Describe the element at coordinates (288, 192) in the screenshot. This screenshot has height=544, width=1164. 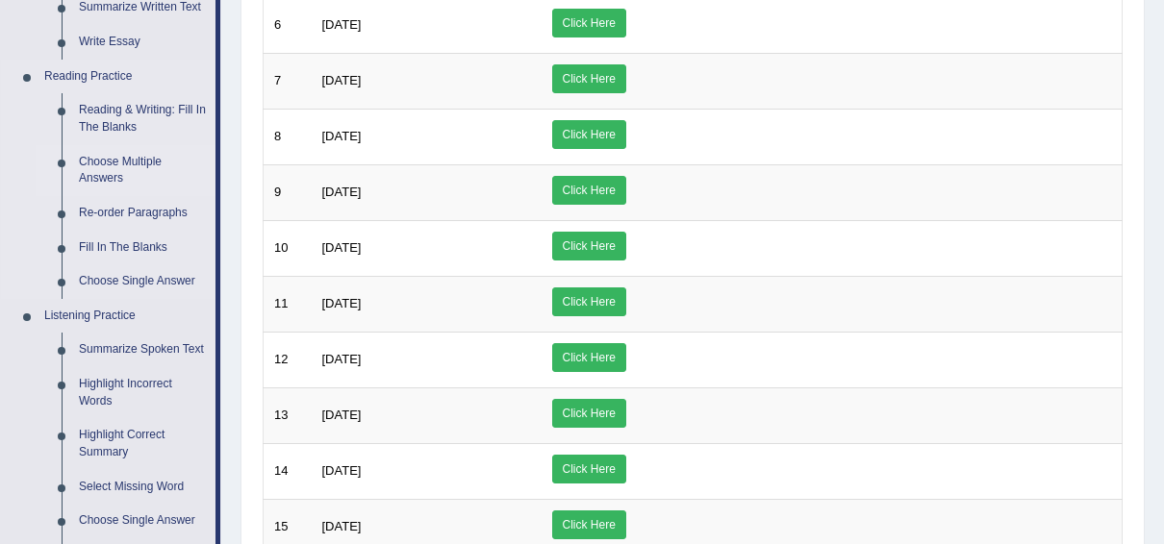
I see `td: 9` at that location.